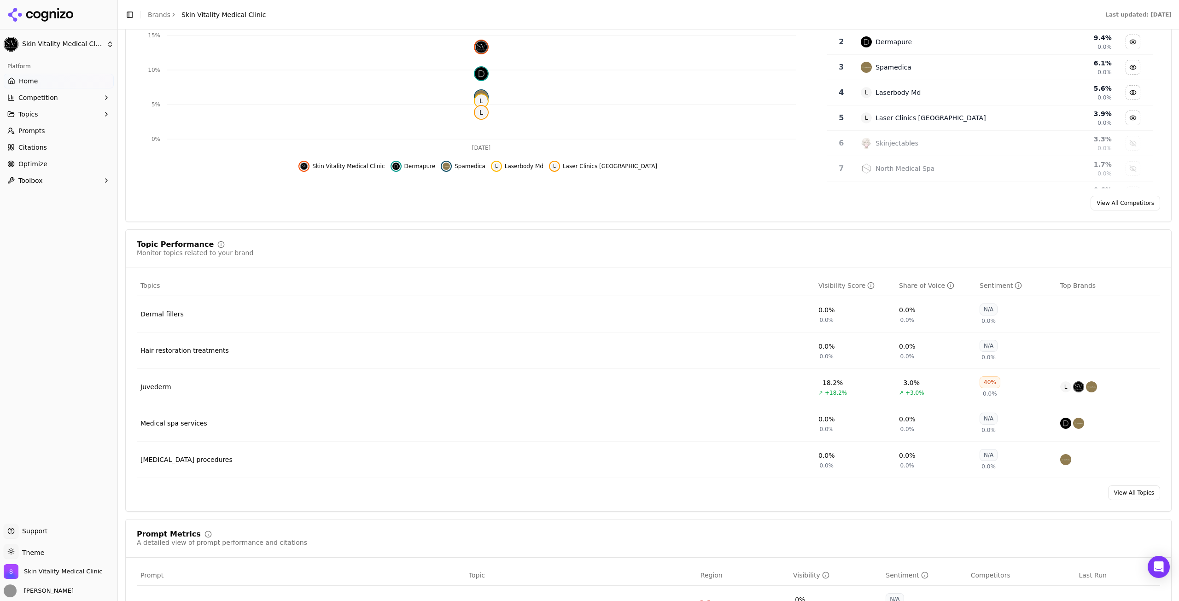 The height and width of the screenshot is (601, 1179). I want to click on div: 2, so click(841, 42).